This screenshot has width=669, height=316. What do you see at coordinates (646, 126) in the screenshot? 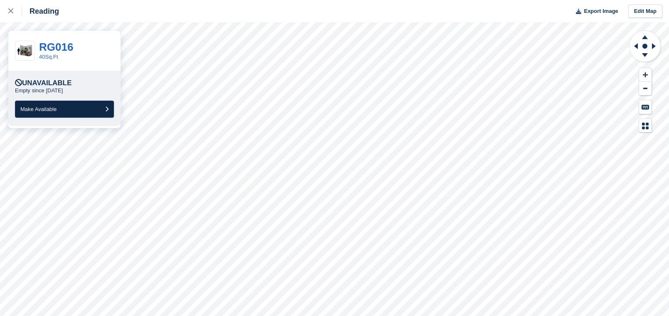
I see `button: Map Legend` at bounding box center [646, 126].